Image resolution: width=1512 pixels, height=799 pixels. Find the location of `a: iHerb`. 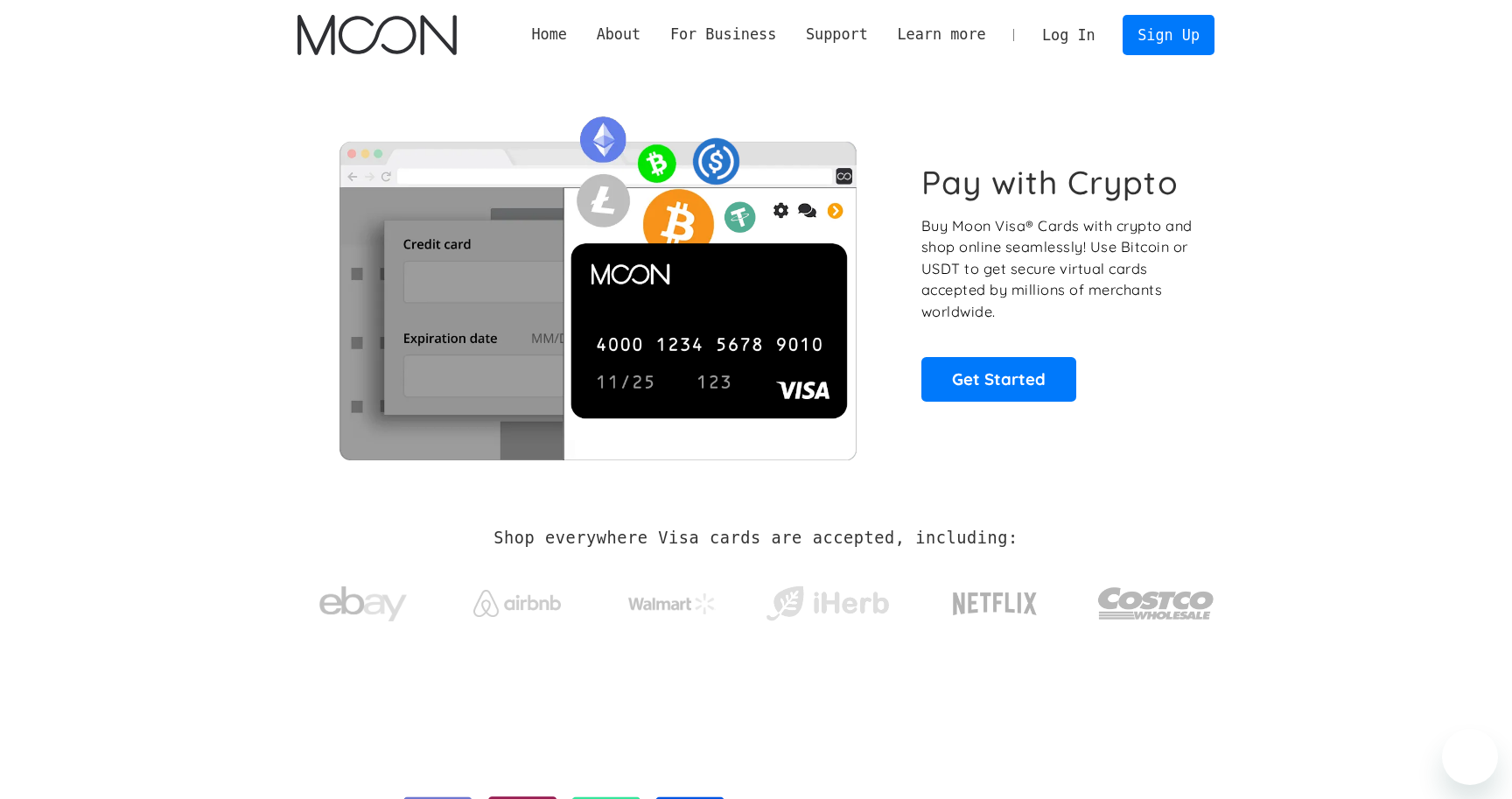

a: iHerb is located at coordinates (826, 599).